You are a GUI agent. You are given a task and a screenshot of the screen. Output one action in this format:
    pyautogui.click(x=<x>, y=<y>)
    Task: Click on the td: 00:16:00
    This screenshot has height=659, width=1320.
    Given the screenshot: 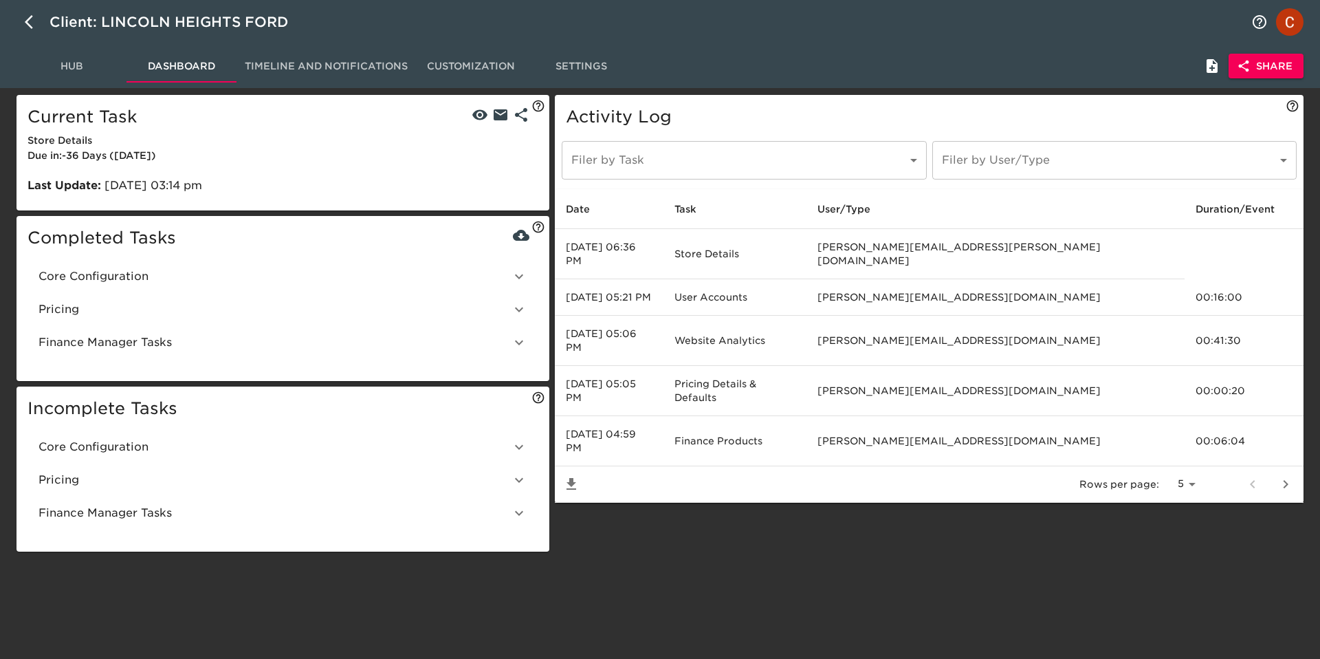 What is the action you would take?
    pyautogui.click(x=1244, y=297)
    